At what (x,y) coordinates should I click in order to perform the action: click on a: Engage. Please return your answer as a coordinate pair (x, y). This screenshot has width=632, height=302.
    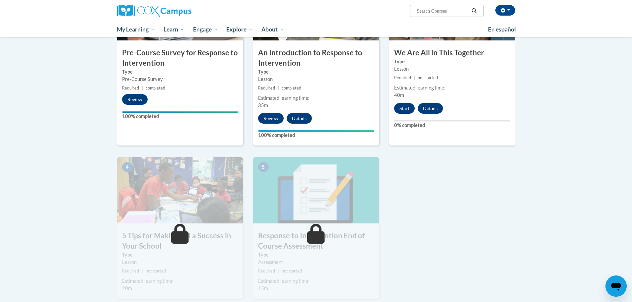
    Looking at the image, I should click on (205, 30).